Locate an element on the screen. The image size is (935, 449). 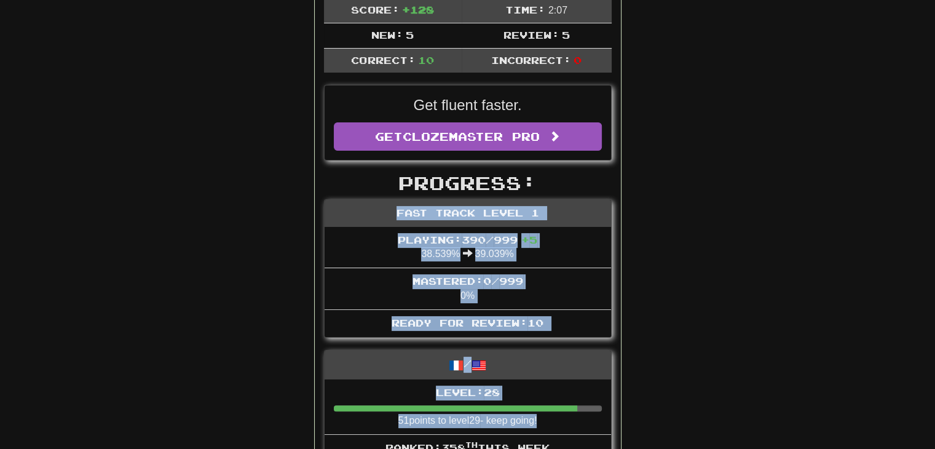
span: Score: is located at coordinates (375, 9).